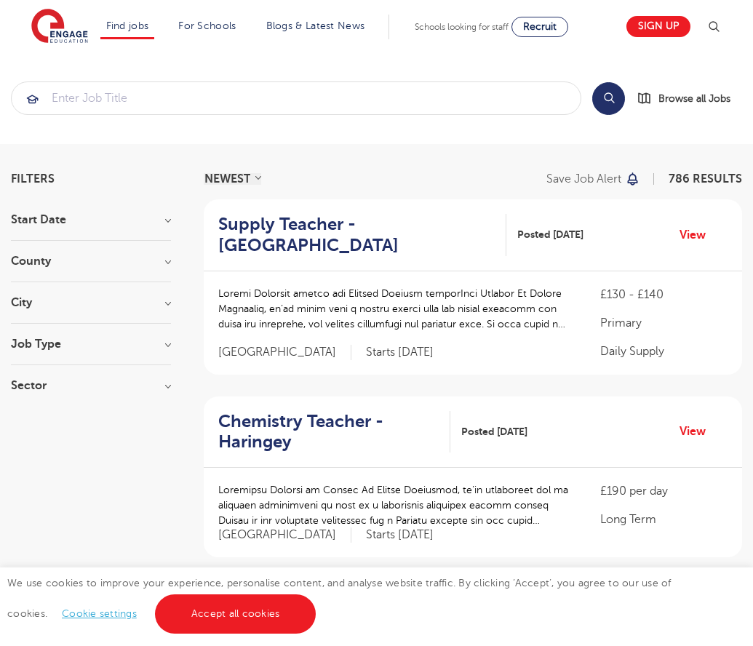 The width and height of the screenshot is (753, 646). What do you see at coordinates (593, 179) in the screenshot?
I see `button: Save job alert` at bounding box center [593, 179].